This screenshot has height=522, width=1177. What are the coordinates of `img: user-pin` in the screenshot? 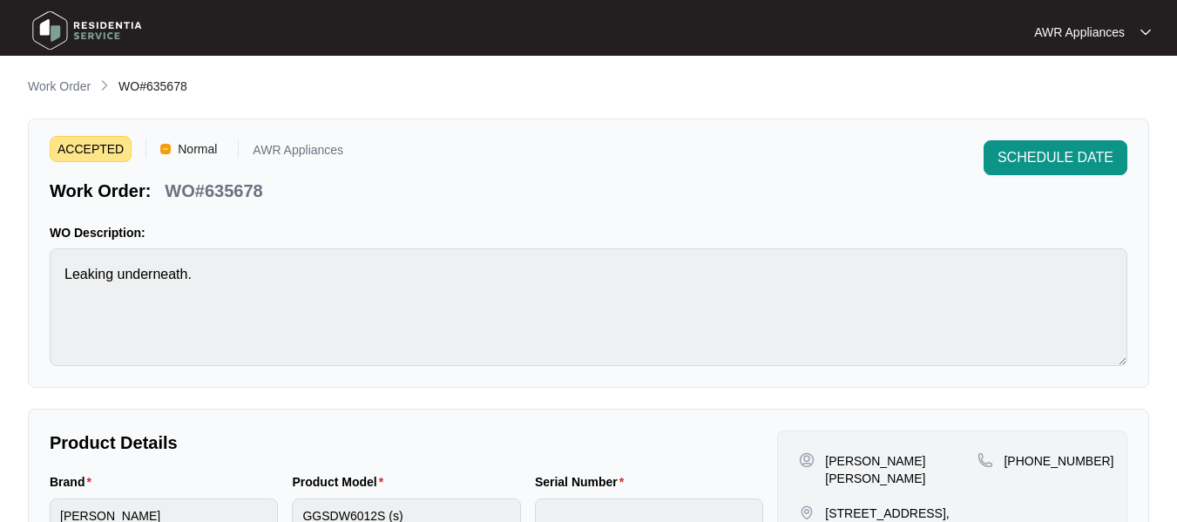 It's located at (807, 460).